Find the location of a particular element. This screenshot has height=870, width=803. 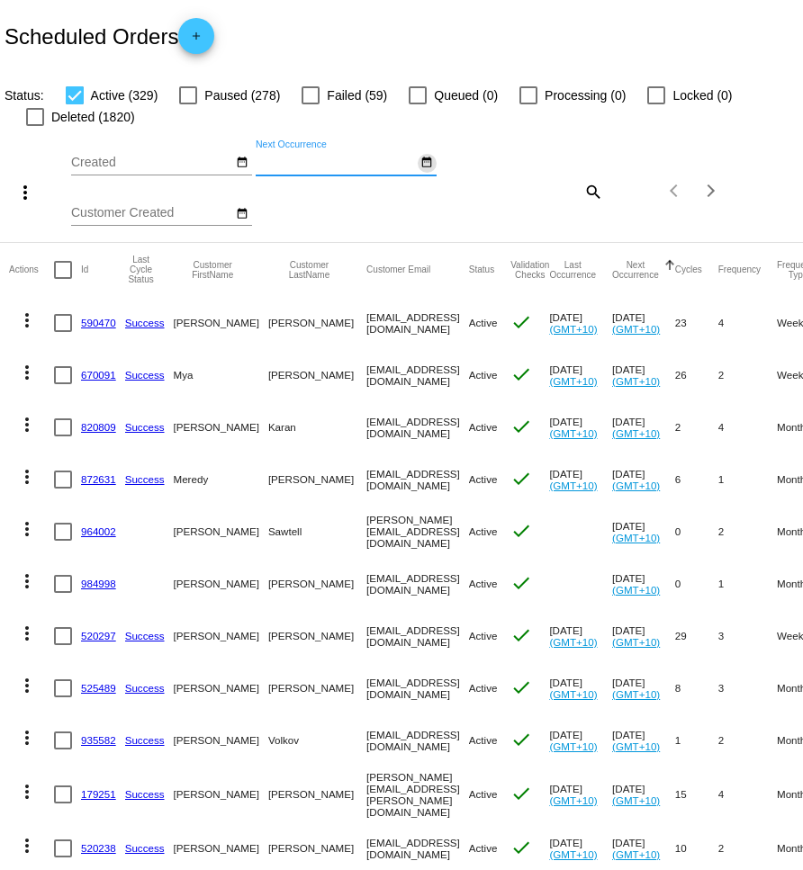

mat-cell: 15 is located at coordinates (697, 795).